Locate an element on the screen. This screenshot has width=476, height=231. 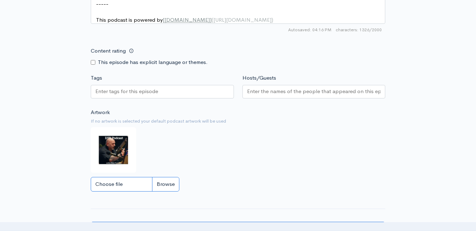
label: Artwork is located at coordinates (100, 112).